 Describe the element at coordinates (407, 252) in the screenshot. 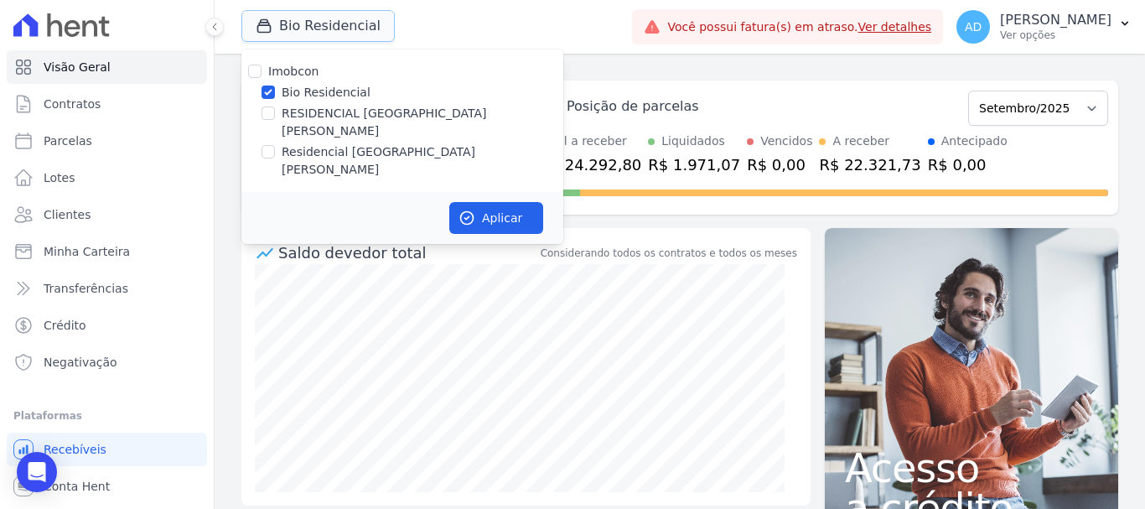

I see `div: Saldo devedor total` at that location.